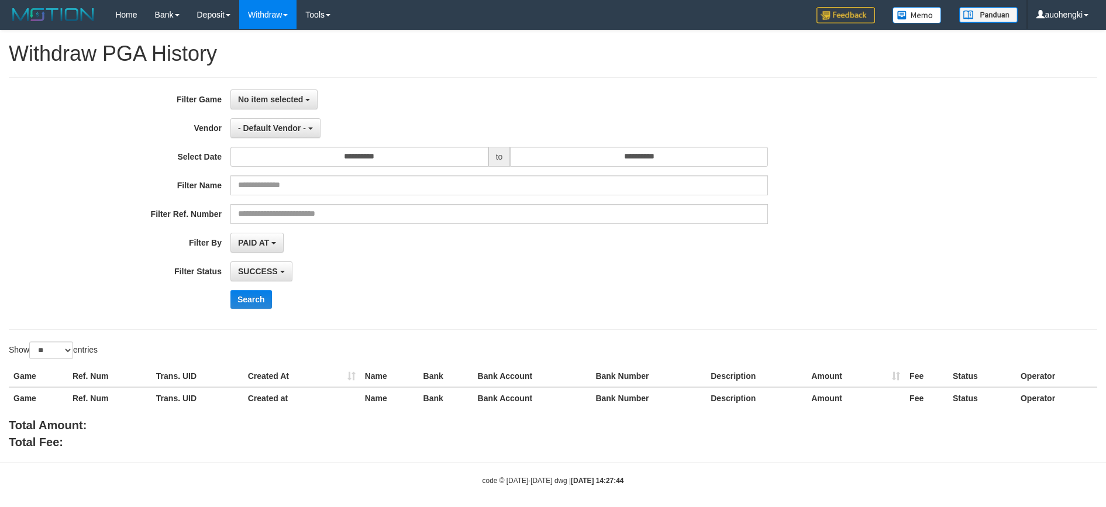 Image resolution: width=1106 pixels, height=507 pixels. What do you see at coordinates (270, 99) in the screenshot?
I see `span: No item selected` at bounding box center [270, 99].